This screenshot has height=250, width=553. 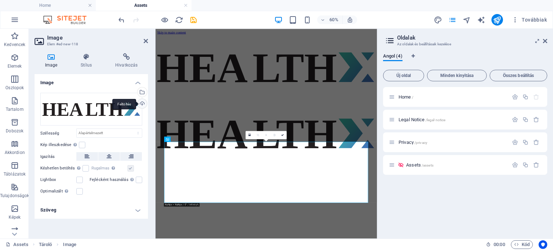 I want to click on button: Usercentrics, so click(x=543, y=245).